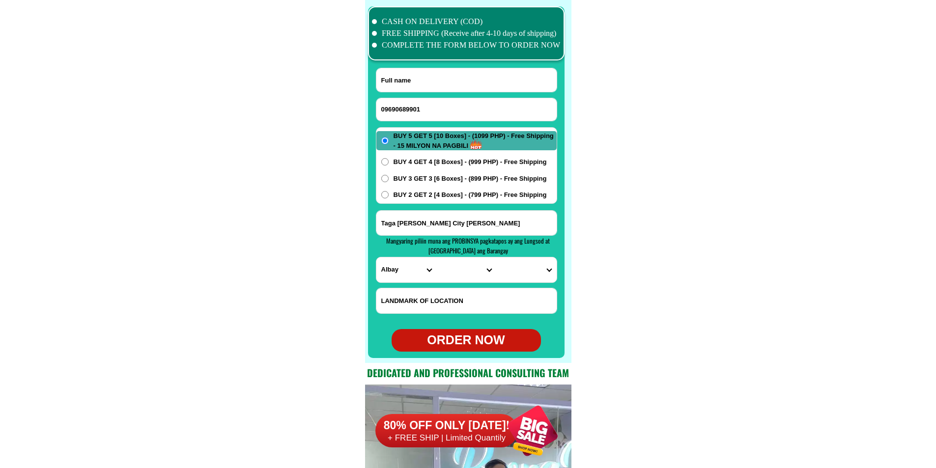 This screenshot has width=936, height=468. Describe the element at coordinates (526, 270) in the screenshot. I see `select: Select commune` at that location.